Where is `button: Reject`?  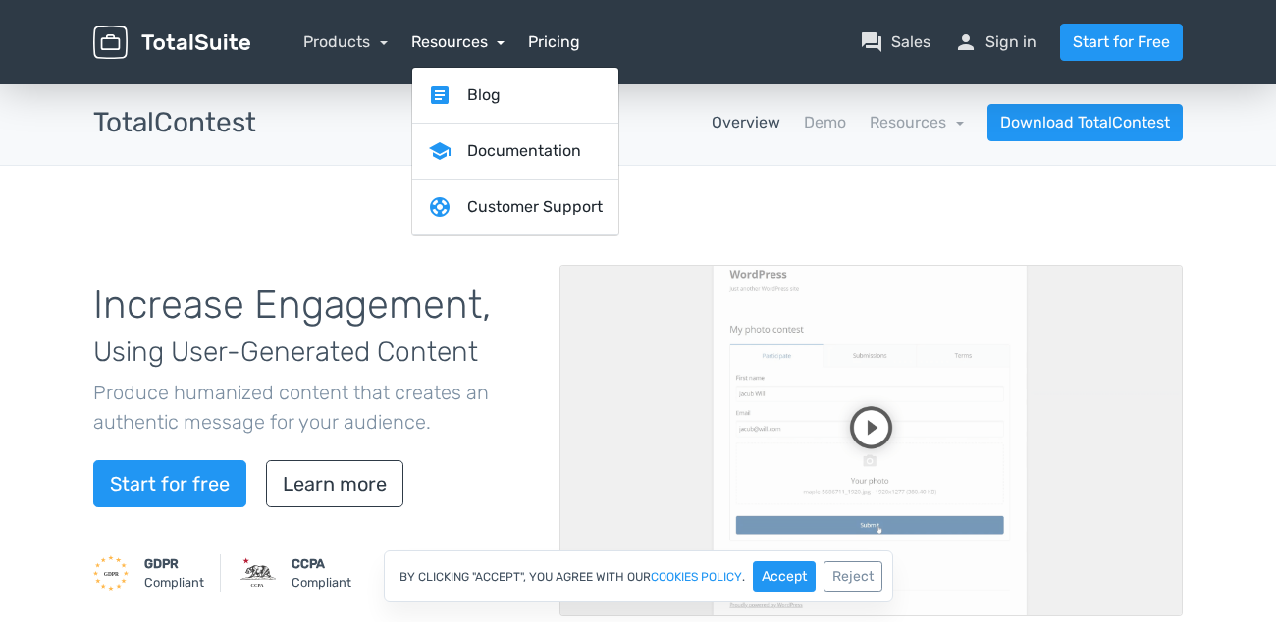 button: Reject is located at coordinates (853, 576).